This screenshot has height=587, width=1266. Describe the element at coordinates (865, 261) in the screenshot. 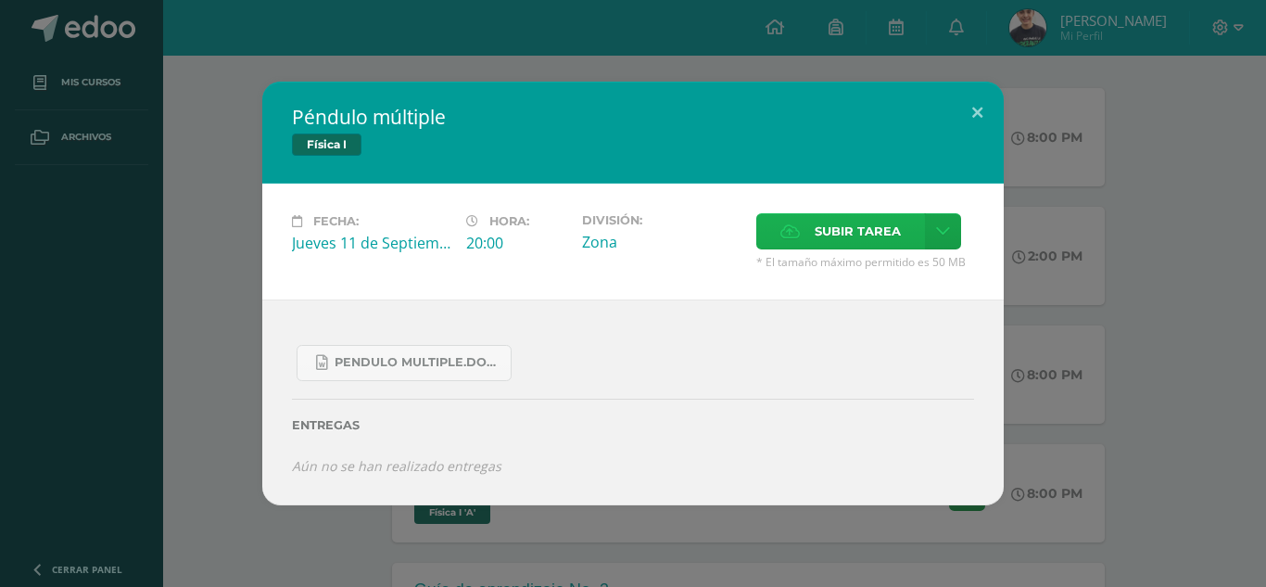

I see `span: * El tamaño máximo permitido es 50 MB` at that location.